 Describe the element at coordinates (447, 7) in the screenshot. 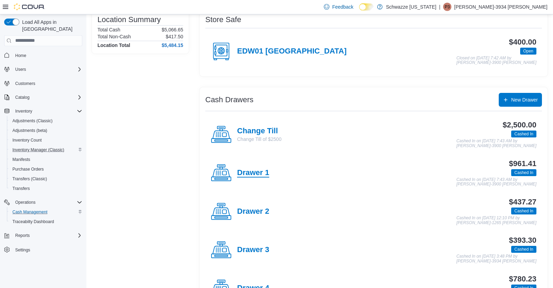

I see `div: Phoebe-3934 Yazzie` at that location.